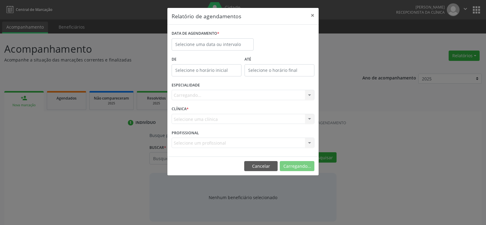 The image size is (486, 225). Describe the element at coordinates (195, 33) in the screenshot. I see `label: DATA DE AGENDAMENTO` at that location.